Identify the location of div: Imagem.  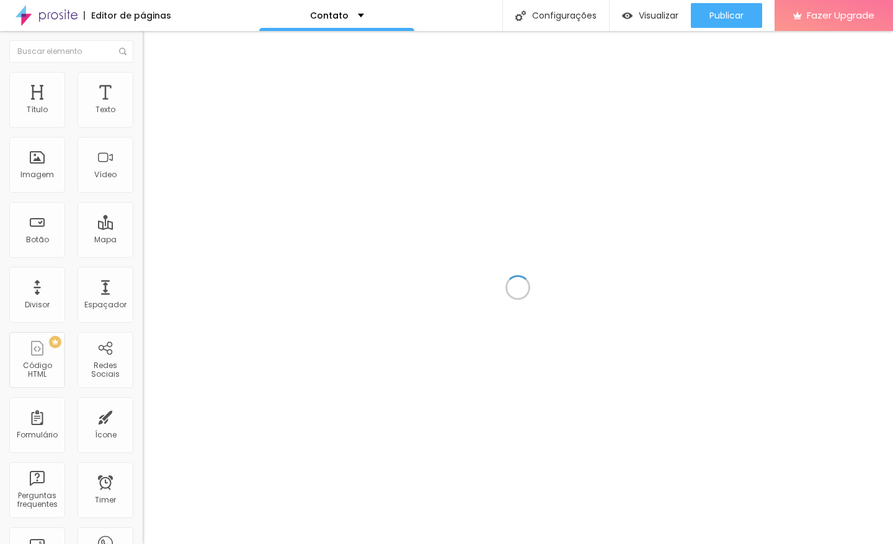
(37, 175).